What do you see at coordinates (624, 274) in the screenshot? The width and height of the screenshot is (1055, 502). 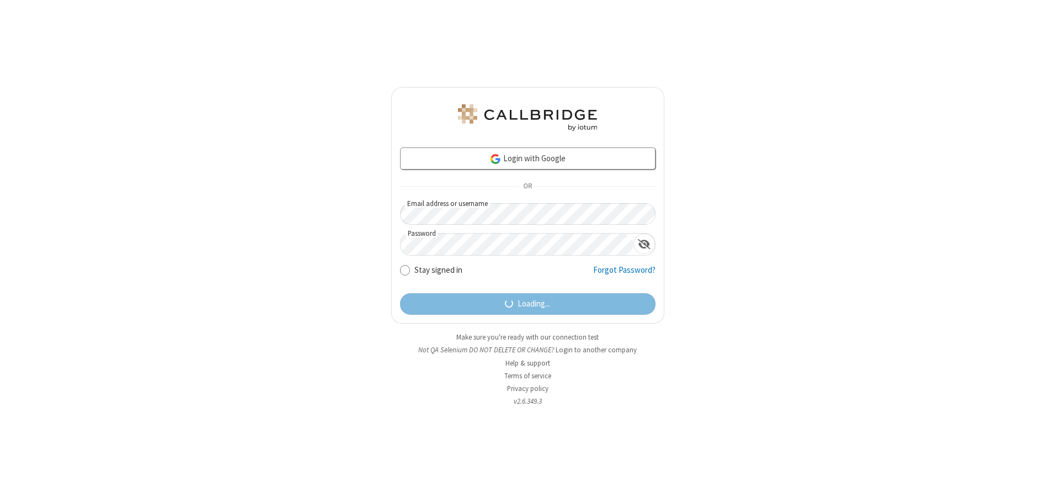 I see `a: Forgot Password?` at bounding box center [624, 274].